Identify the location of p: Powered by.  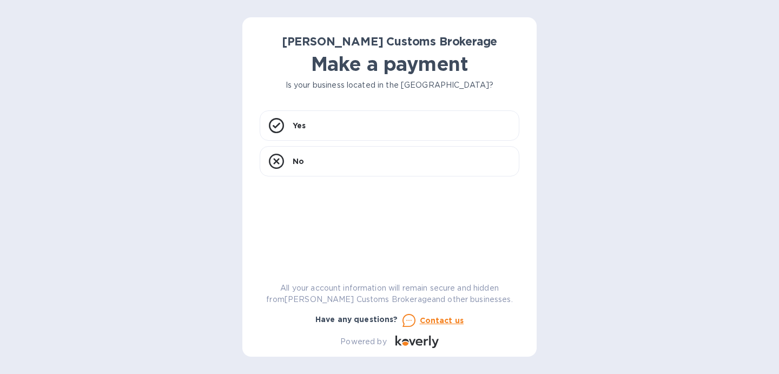
(363, 341).